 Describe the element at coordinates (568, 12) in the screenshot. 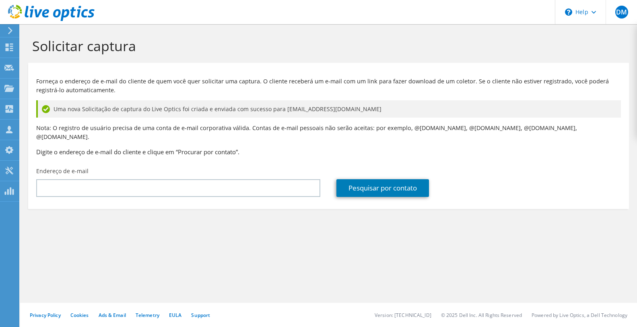

I see `svg: \n` at that location.